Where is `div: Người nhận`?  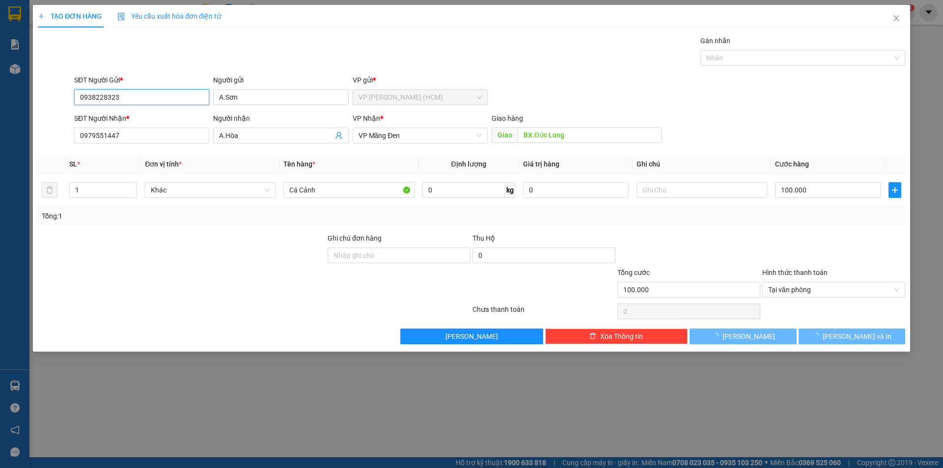
div: Người nhận is located at coordinates (280, 118).